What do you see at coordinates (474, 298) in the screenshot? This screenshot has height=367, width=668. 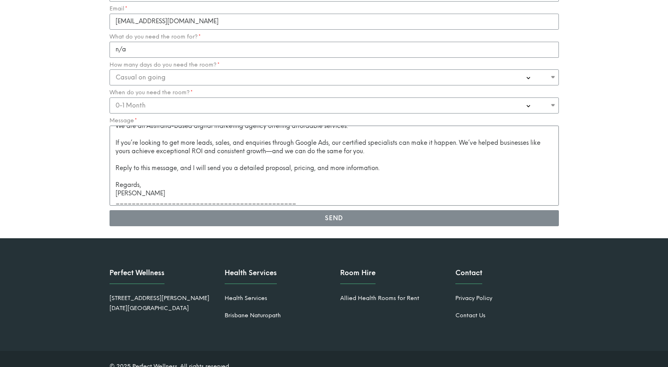 I see `a: Privacy Policy` at bounding box center [474, 298].